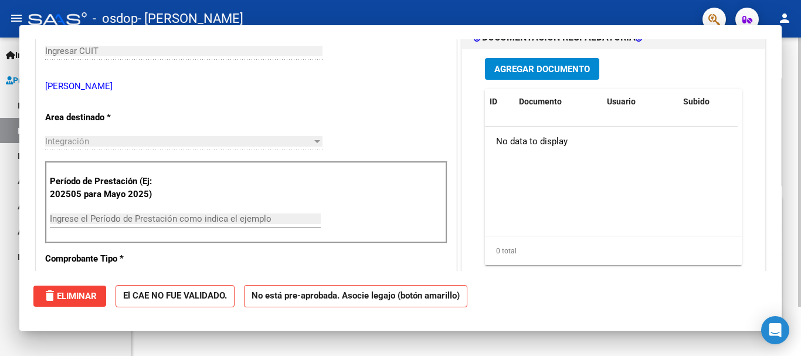 Image resolution: width=801 pixels, height=356 pixels. What do you see at coordinates (109, 188) in the screenshot?
I see `p: Período de Prestación (Ej: 202505 para Mayo 2025)` at bounding box center [109, 188].